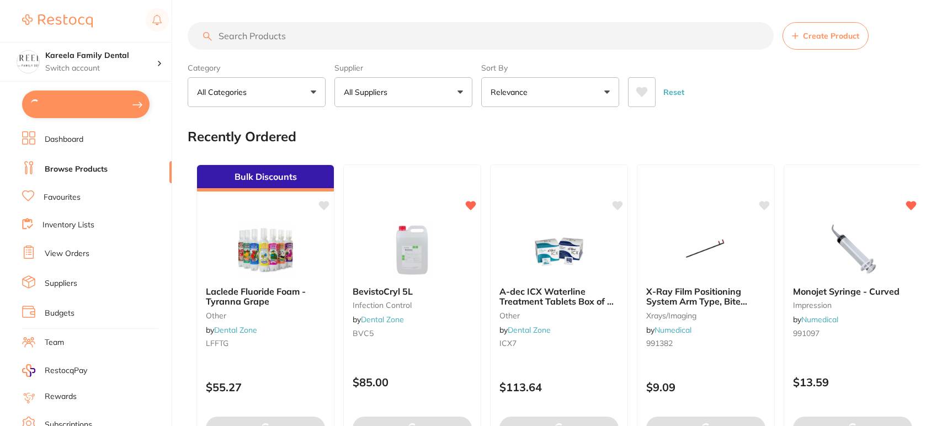 The width and height of the screenshot is (942, 426). Describe the element at coordinates (825, 36) in the screenshot. I see `button: Create Product` at that location.